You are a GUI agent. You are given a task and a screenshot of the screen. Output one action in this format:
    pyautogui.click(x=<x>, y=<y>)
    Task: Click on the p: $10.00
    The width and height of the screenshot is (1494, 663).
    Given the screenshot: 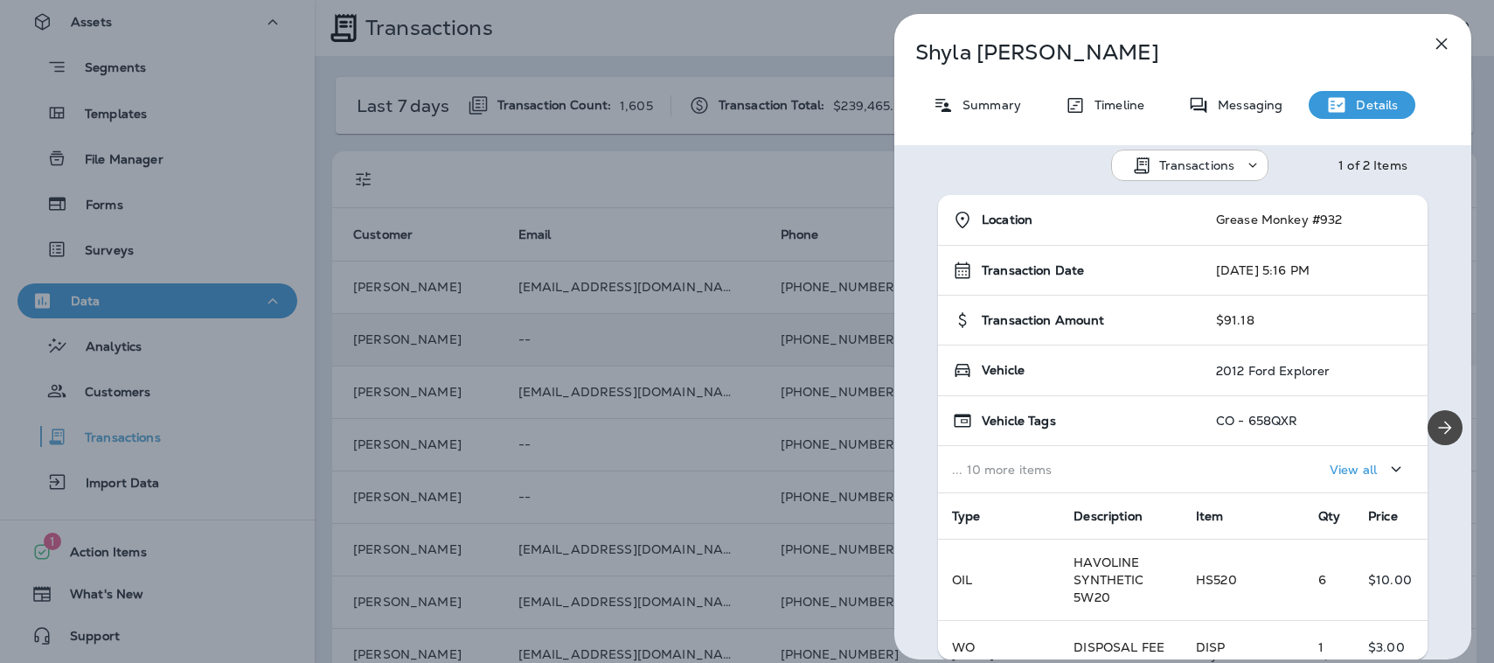 What is the action you would take?
    pyautogui.click(x=1391, y=580)
    